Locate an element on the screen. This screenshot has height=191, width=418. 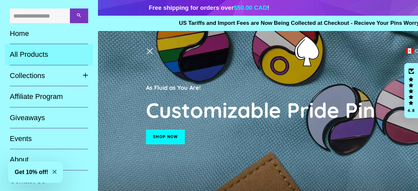
a: Affiliate Program is located at coordinates (49, 97).